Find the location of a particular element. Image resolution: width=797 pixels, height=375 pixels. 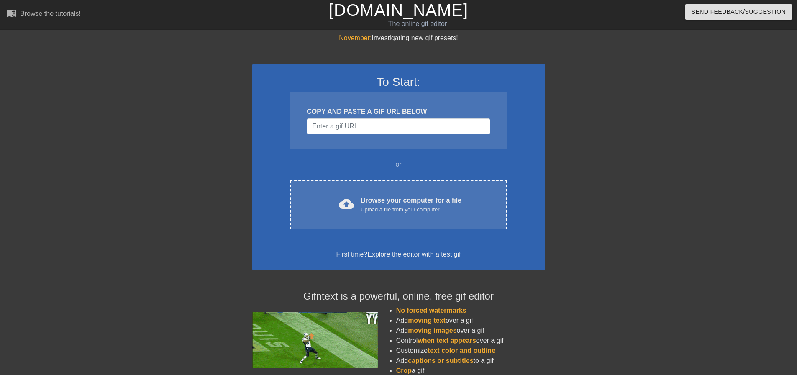

span: No forced watermarks is located at coordinates (432, 310).